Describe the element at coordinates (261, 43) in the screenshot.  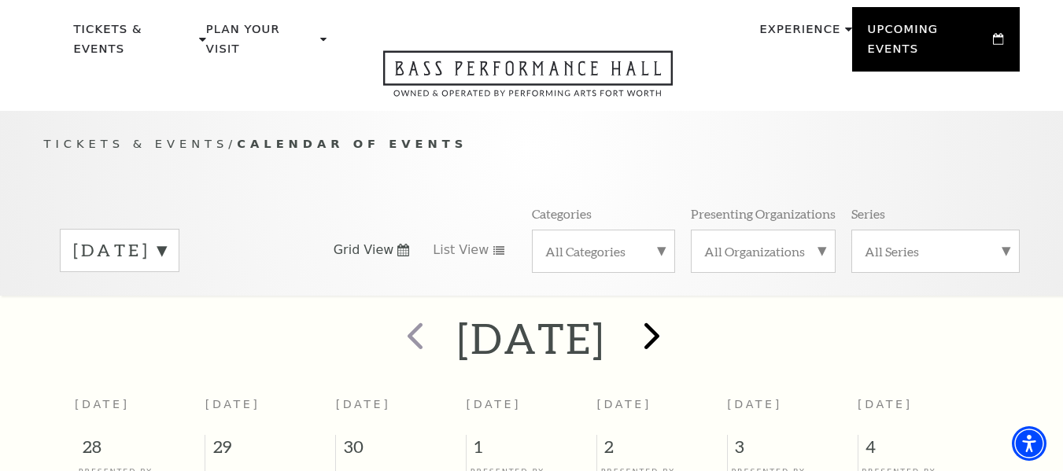
I see `p: Plan Your Visit` at that location.